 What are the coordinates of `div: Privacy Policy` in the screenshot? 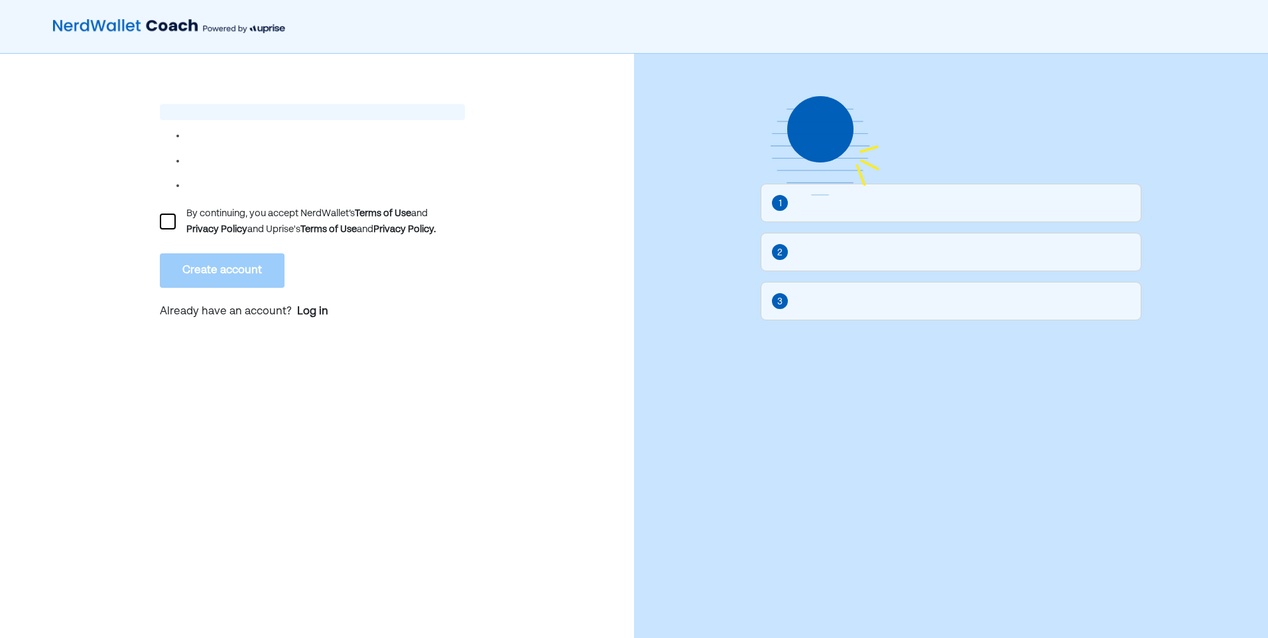 It's located at (217, 230).